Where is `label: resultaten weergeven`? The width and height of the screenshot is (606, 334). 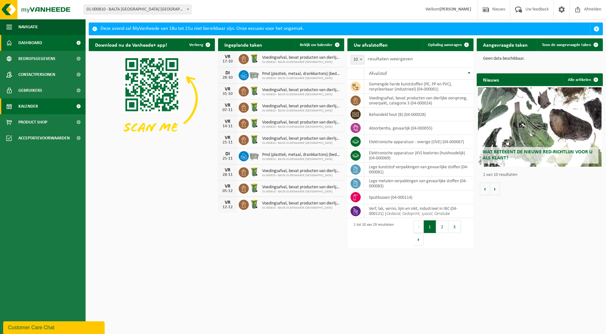
label: resultaten weergeven is located at coordinates (390, 59).